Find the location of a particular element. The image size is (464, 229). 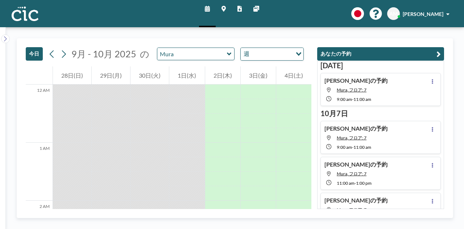

div: 2日(木) is located at coordinates (222, 75).